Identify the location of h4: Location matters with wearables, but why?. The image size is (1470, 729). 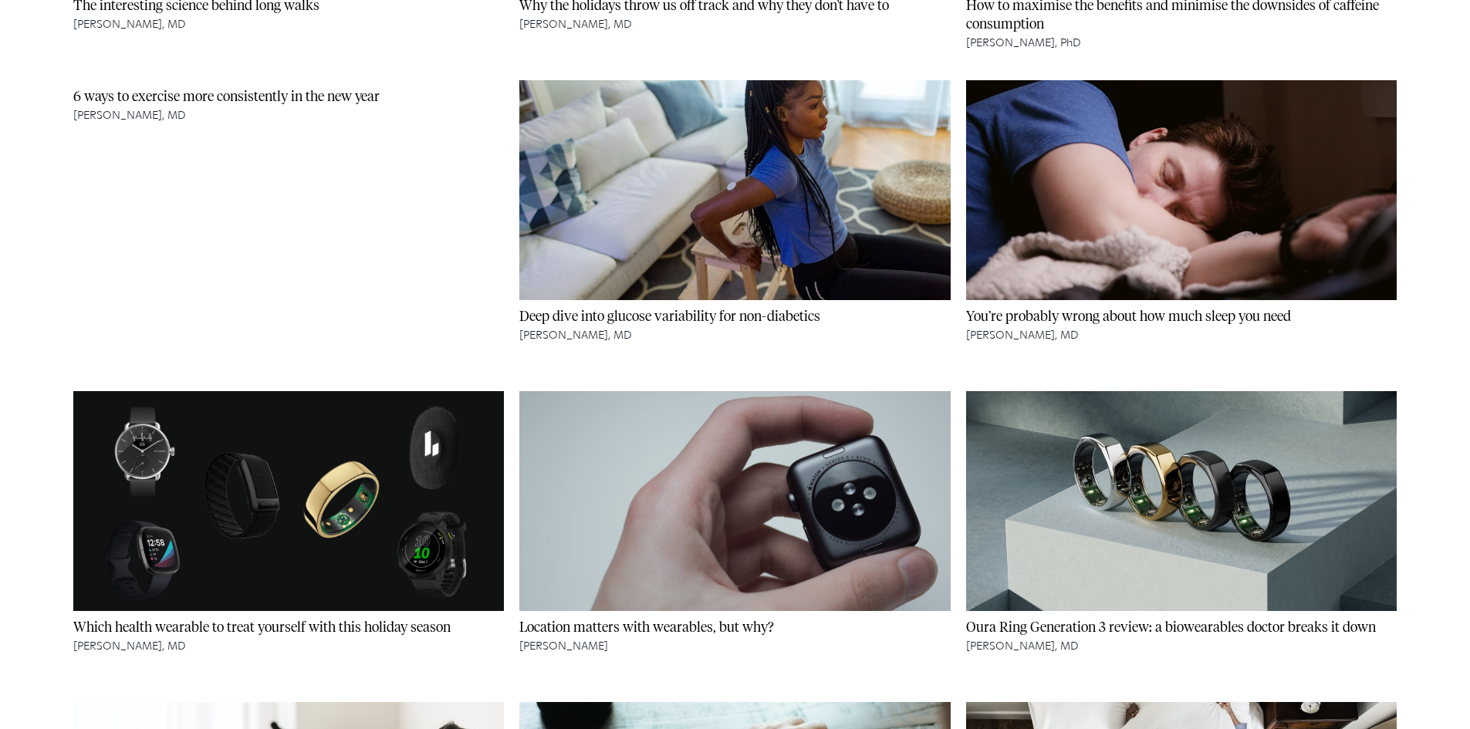
(735, 628).